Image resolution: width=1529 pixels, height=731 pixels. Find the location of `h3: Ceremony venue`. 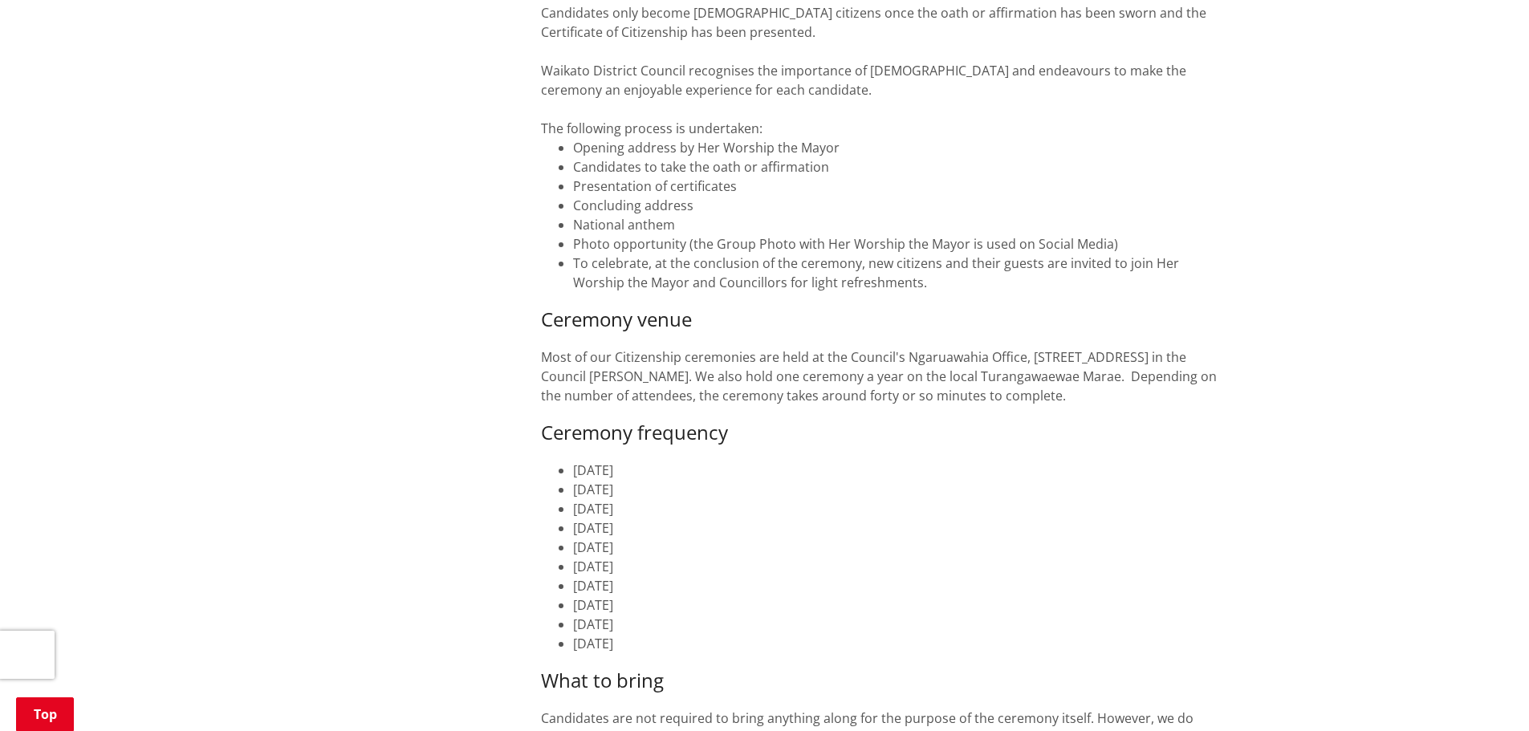

h3: Ceremony venue is located at coordinates (883, 319).